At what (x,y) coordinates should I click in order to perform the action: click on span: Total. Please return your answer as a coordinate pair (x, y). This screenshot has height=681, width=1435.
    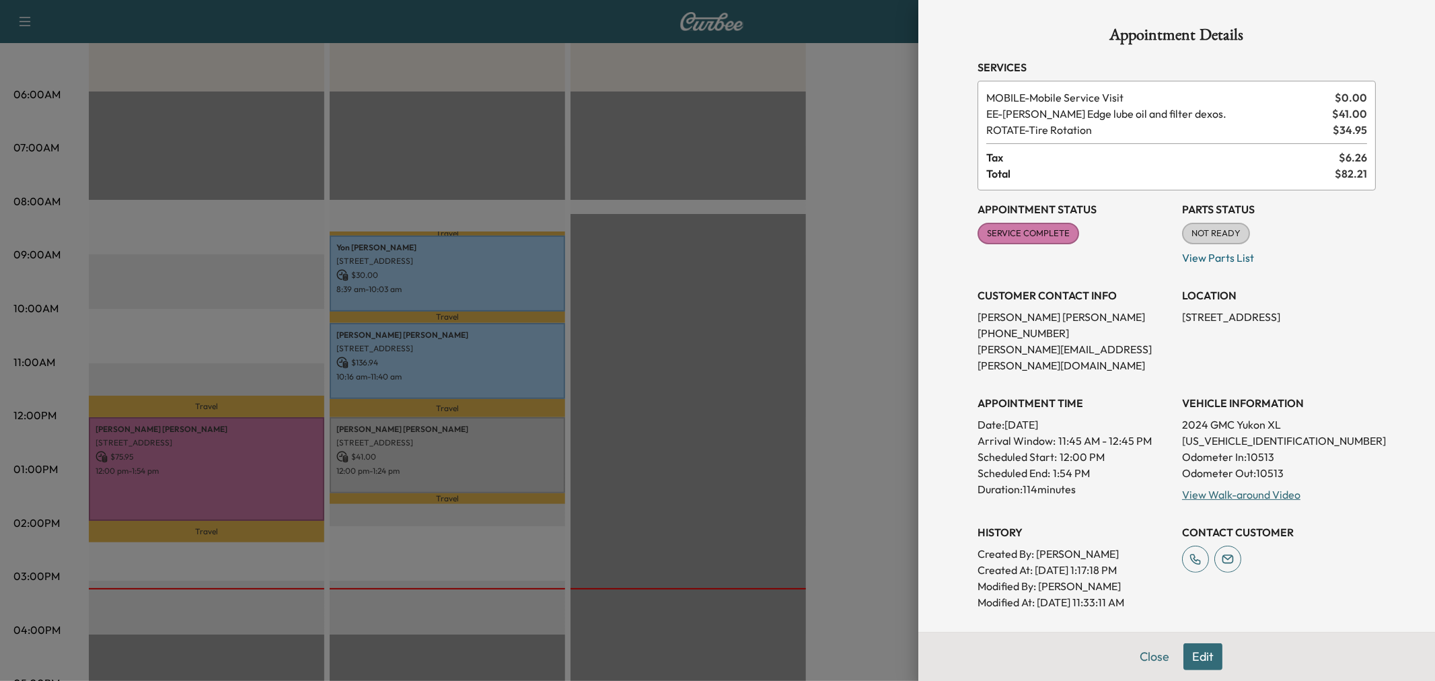
    Looking at the image, I should click on (1160, 174).